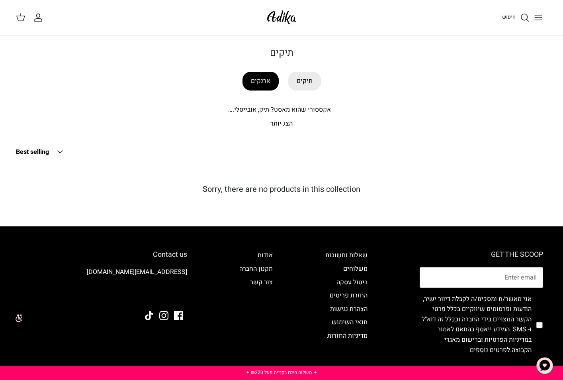  Describe the element at coordinates (516, 18) in the screenshot. I see `a: חיפוש` at that location.